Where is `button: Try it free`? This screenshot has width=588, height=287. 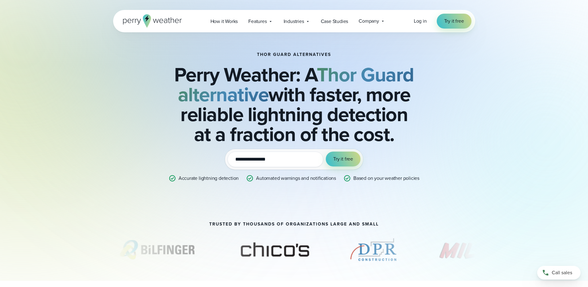 button: Try it free is located at coordinates (343, 159).